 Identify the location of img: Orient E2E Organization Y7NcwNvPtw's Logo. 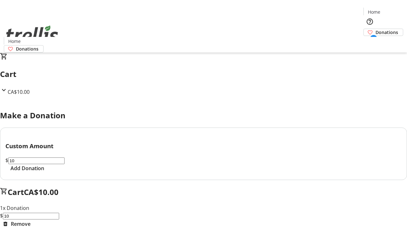
(32, 34).